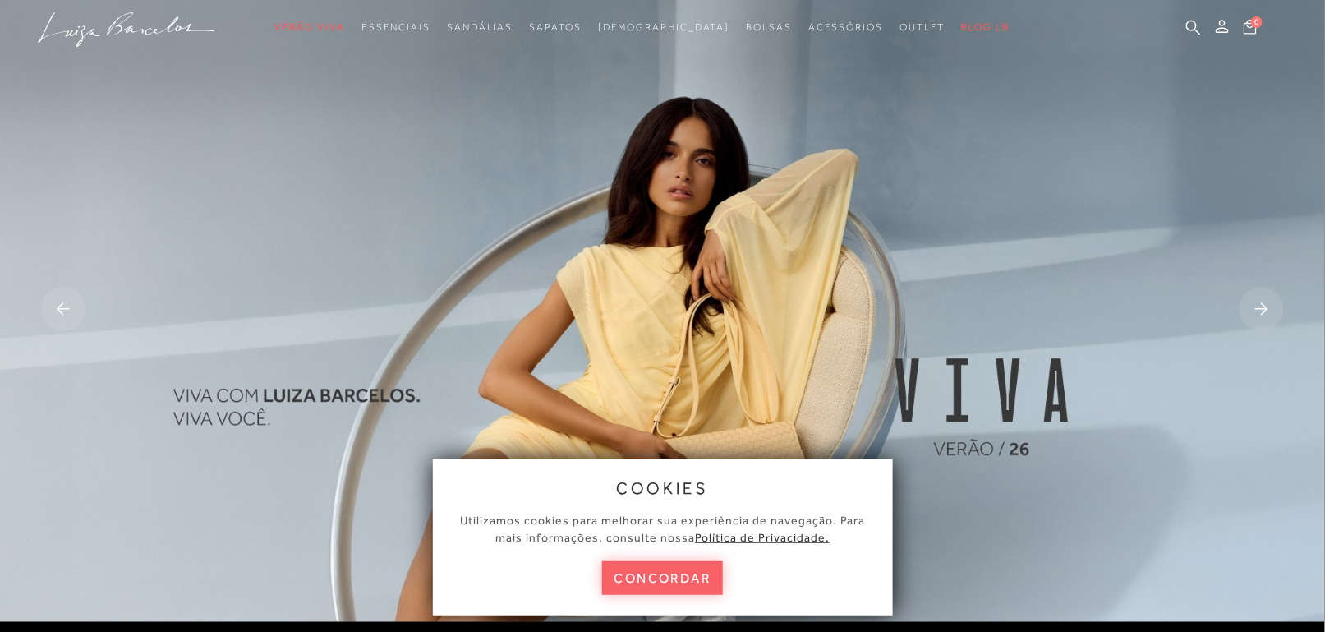 The image size is (1325, 632). Describe the element at coordinates (922, 27) in the screenshot. I see `span: Outlet` at that location.